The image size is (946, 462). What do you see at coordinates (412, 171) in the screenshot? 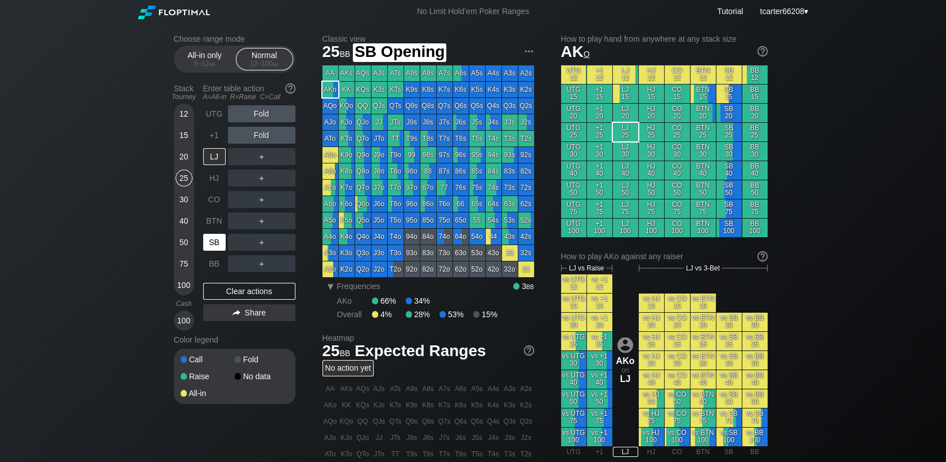
I see `div: 98o` at bounding box center [412, 171].